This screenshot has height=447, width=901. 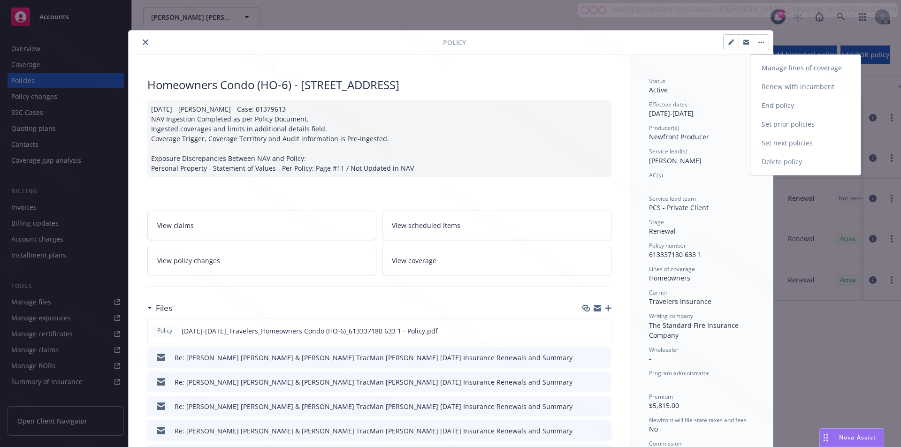 I want to click on span: View claims, so click(x=176, y=225).